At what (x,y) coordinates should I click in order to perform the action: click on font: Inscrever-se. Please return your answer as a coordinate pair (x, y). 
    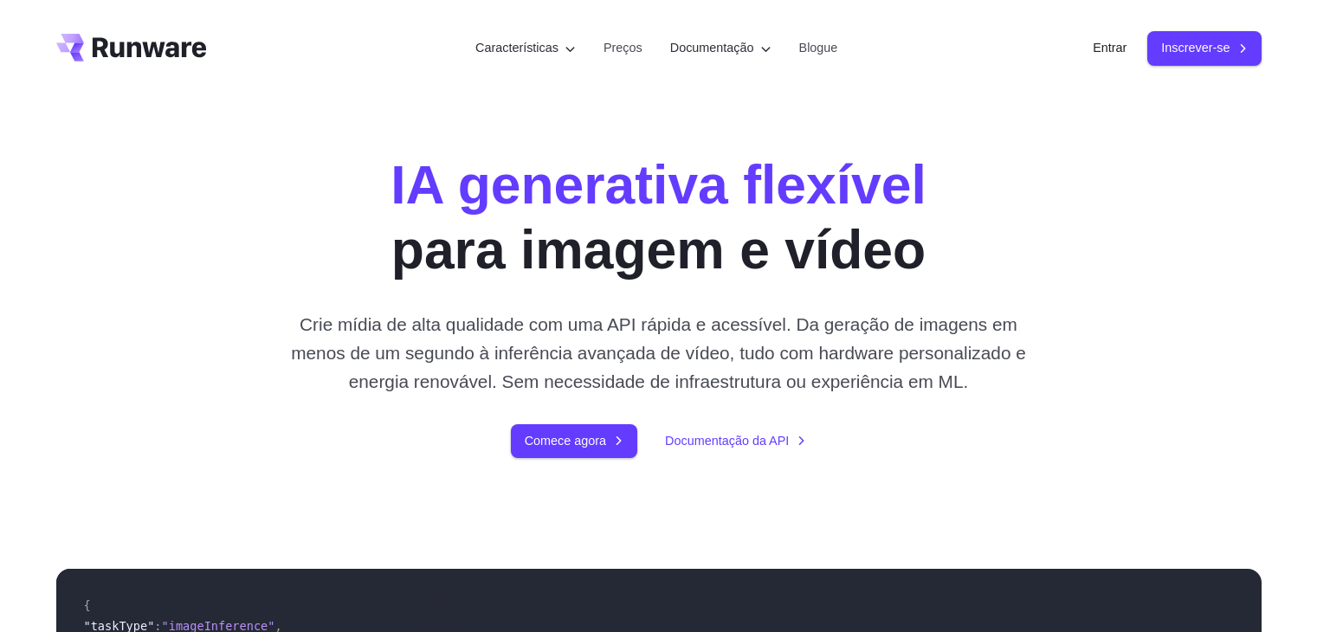
    Looking at the image, I should click on (1195, 48).